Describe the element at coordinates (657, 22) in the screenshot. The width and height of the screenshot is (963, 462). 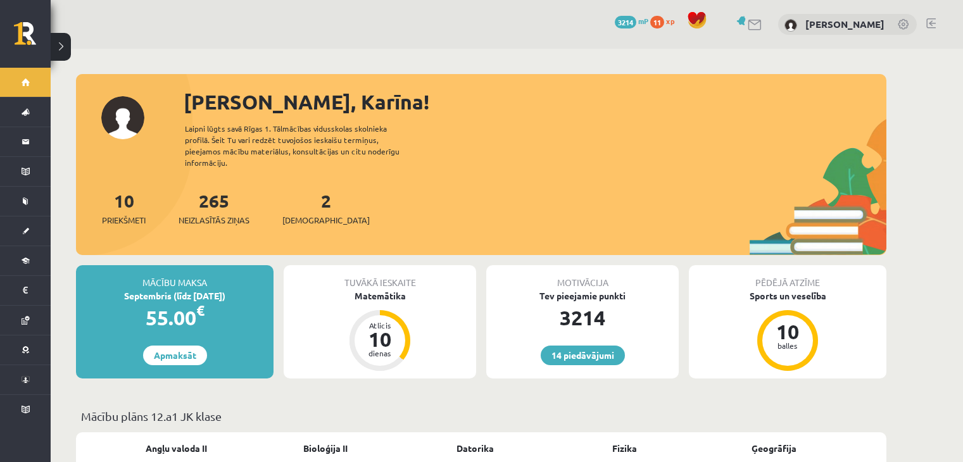
I see `span: 11` at that location.